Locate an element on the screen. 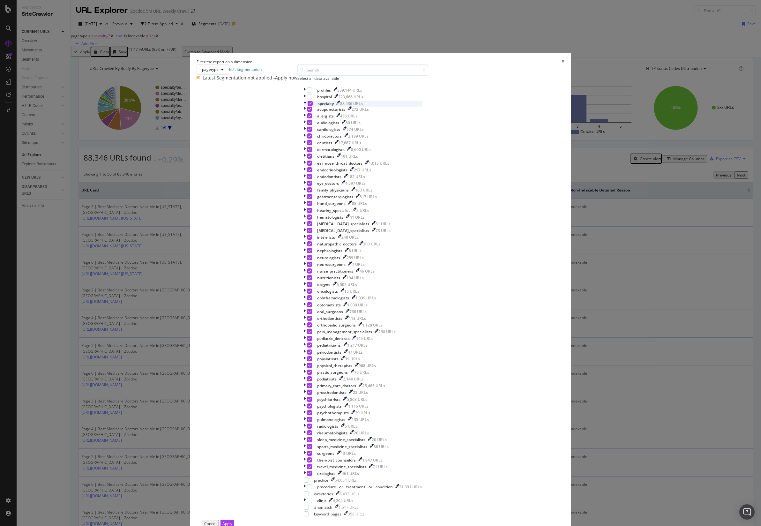 The image size is (761, 526). div: 180 URLs is located at coordinates (364, 190).